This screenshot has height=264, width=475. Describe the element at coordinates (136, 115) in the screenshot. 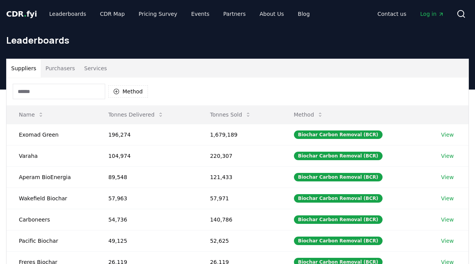

I see `button: Tonnes Delivered` at that location.